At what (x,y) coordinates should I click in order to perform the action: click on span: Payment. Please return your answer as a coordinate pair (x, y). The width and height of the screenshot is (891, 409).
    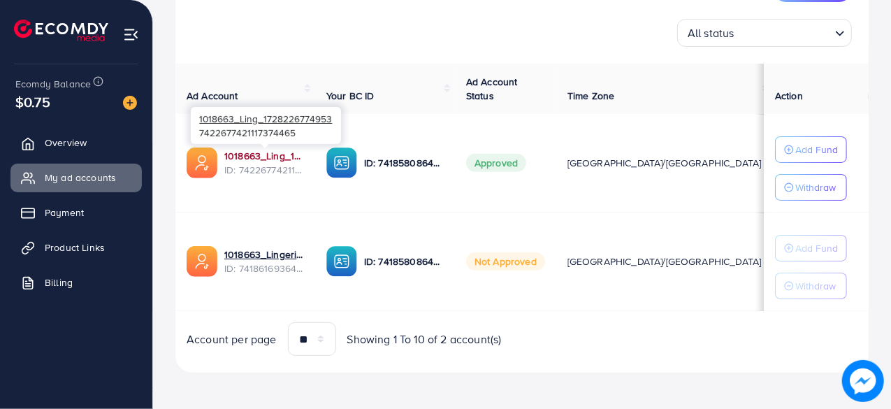
    Looking at the image, I should click on (64, 212).